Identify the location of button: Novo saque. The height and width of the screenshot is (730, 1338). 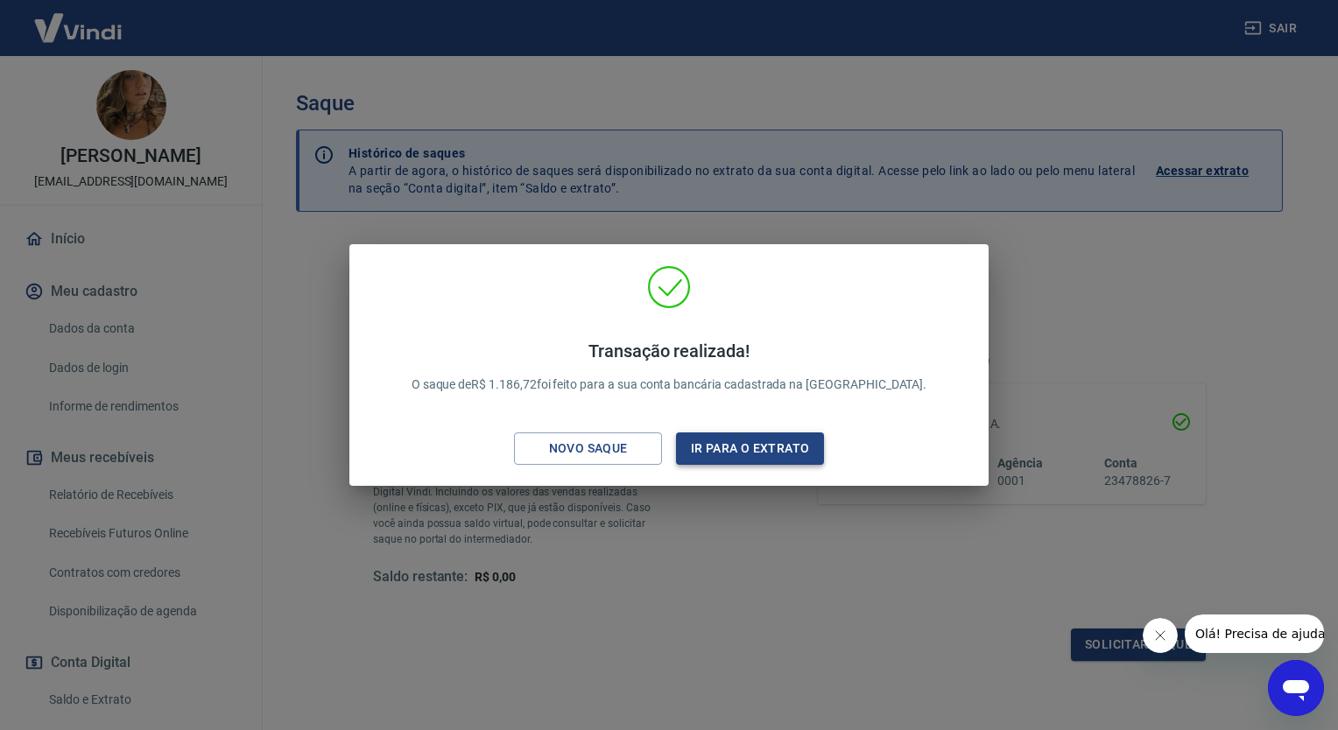
(588, 448).